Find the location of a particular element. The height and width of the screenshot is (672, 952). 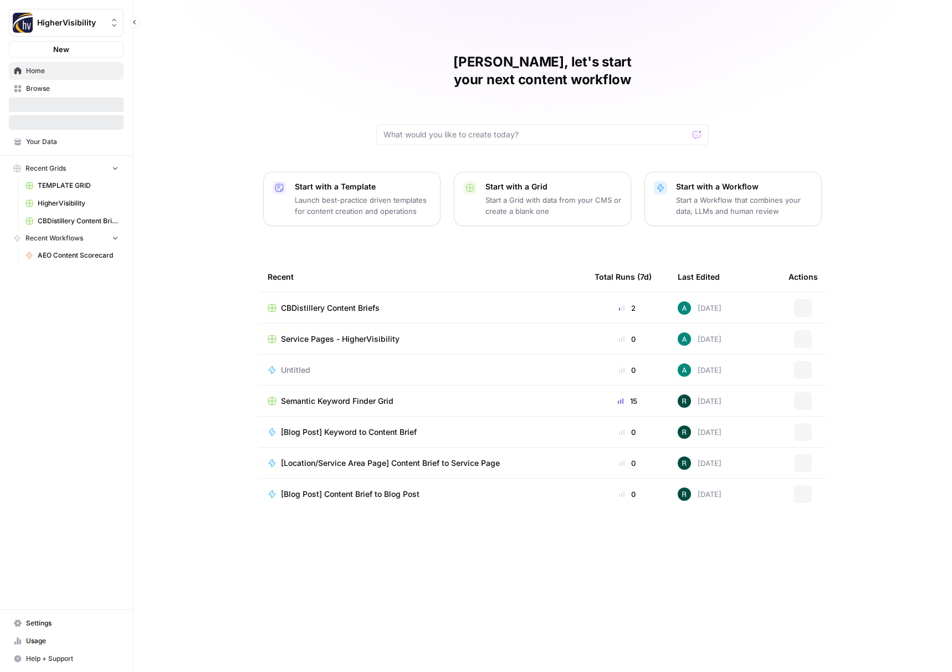

span: Usage is located at coordinates (72, 641).